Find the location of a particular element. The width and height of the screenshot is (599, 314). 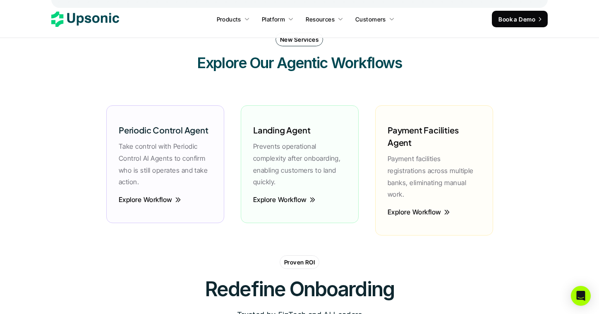

p: Customers is located at coordinates (370, 19).